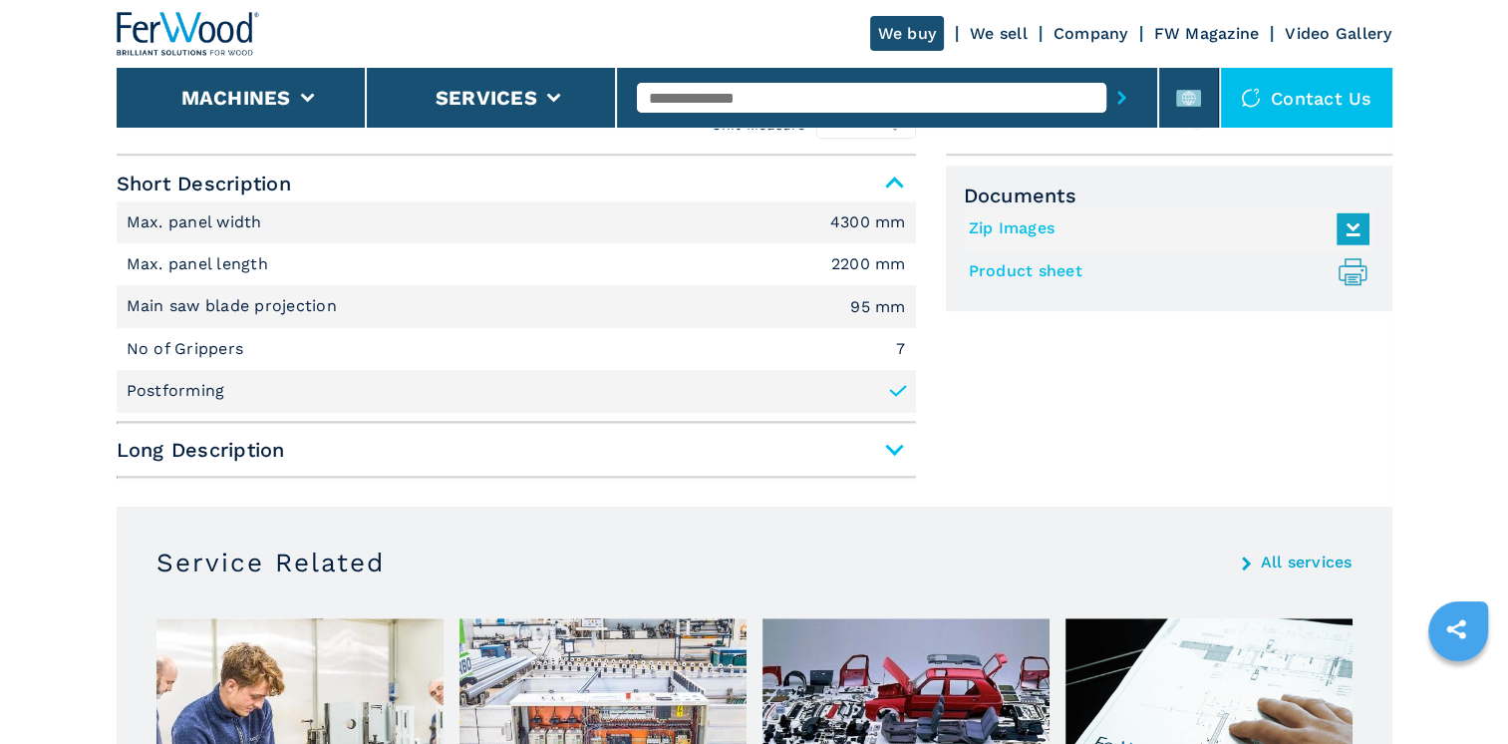  I want to click on img: Ferwood, so click(188, 34).